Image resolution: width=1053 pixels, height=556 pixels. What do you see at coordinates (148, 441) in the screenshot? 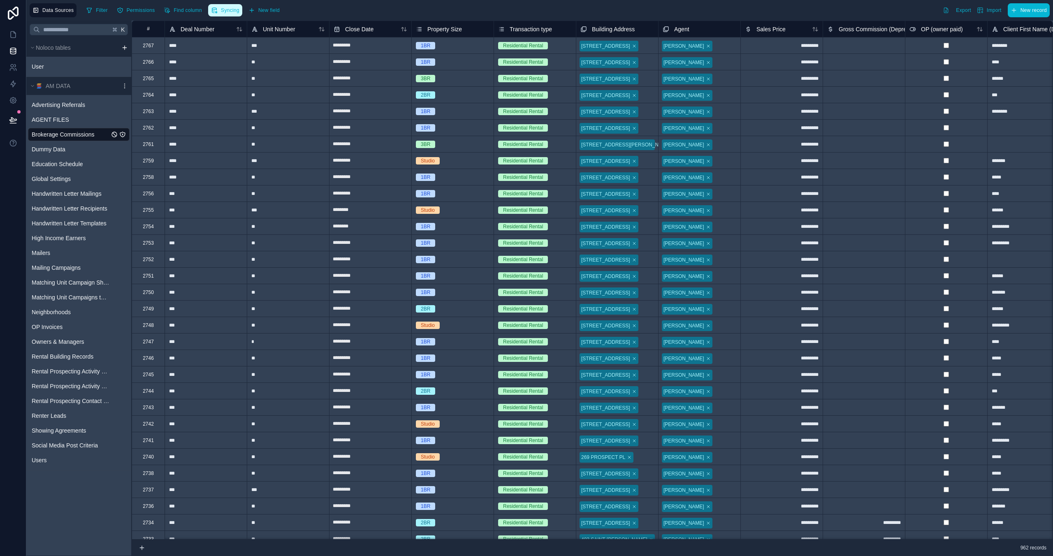
I see `div: 2741` at bounding box center [148, 441].